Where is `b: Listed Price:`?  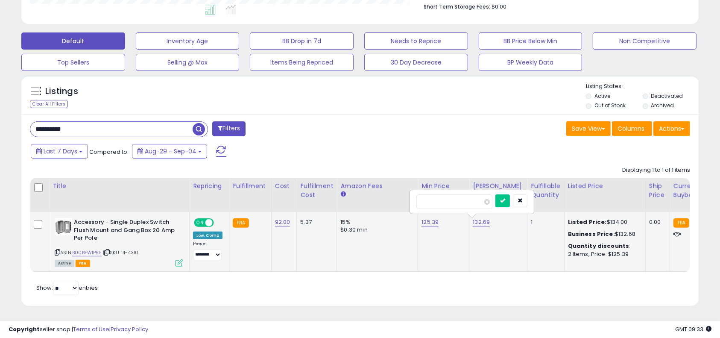
b: Listed Price: is located at coordinates (588, 222).